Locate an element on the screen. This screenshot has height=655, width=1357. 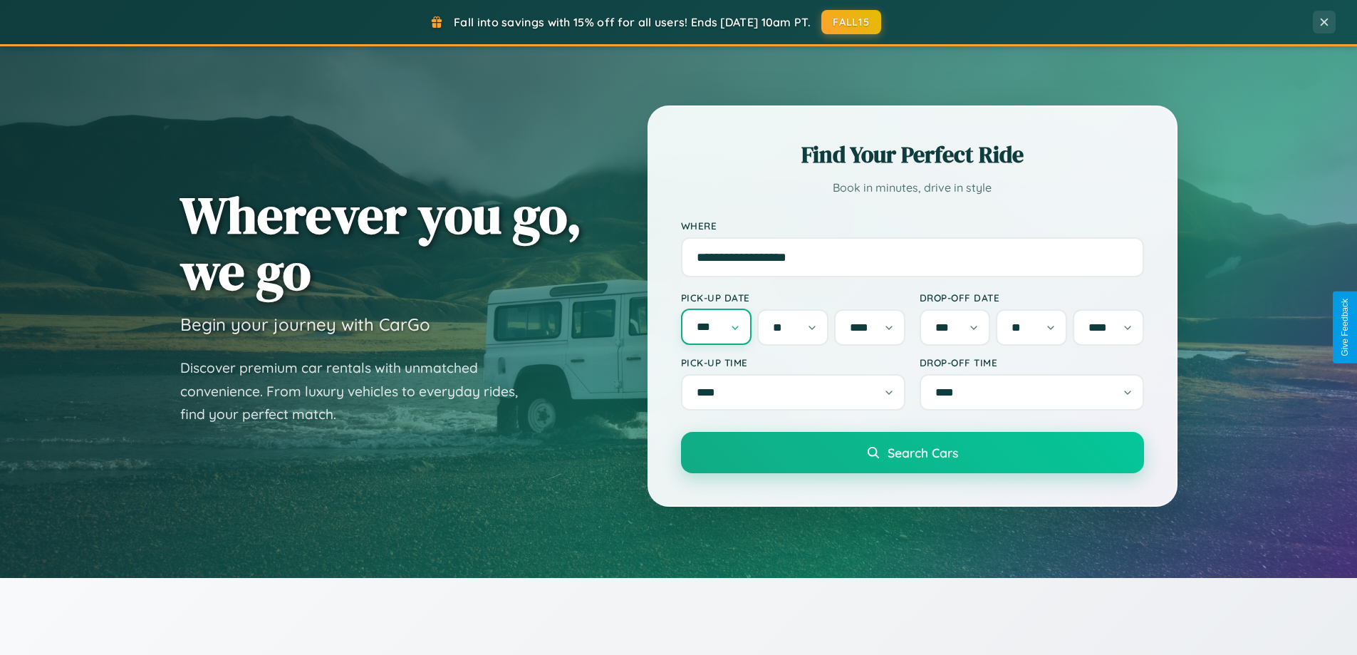
p: Discover premium car rentals with unmatched convenience. From luxury vehicles to everyday rides, ... is located at coordinates (358, 391).